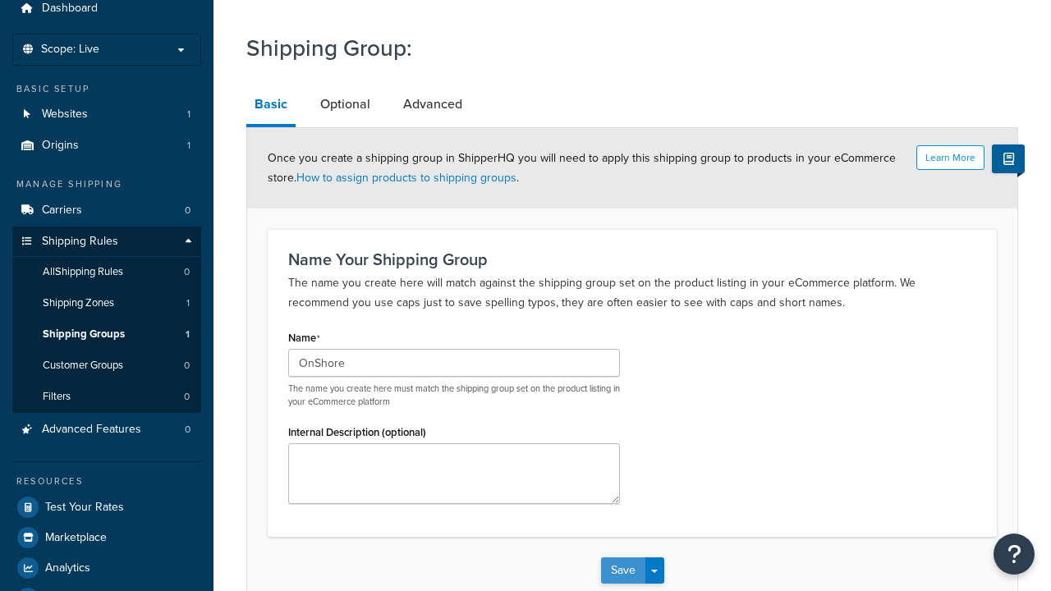 The height and width of the screenshot is (591, 1051). I want to click on span: All Shipping Rules, so click(83, 272).